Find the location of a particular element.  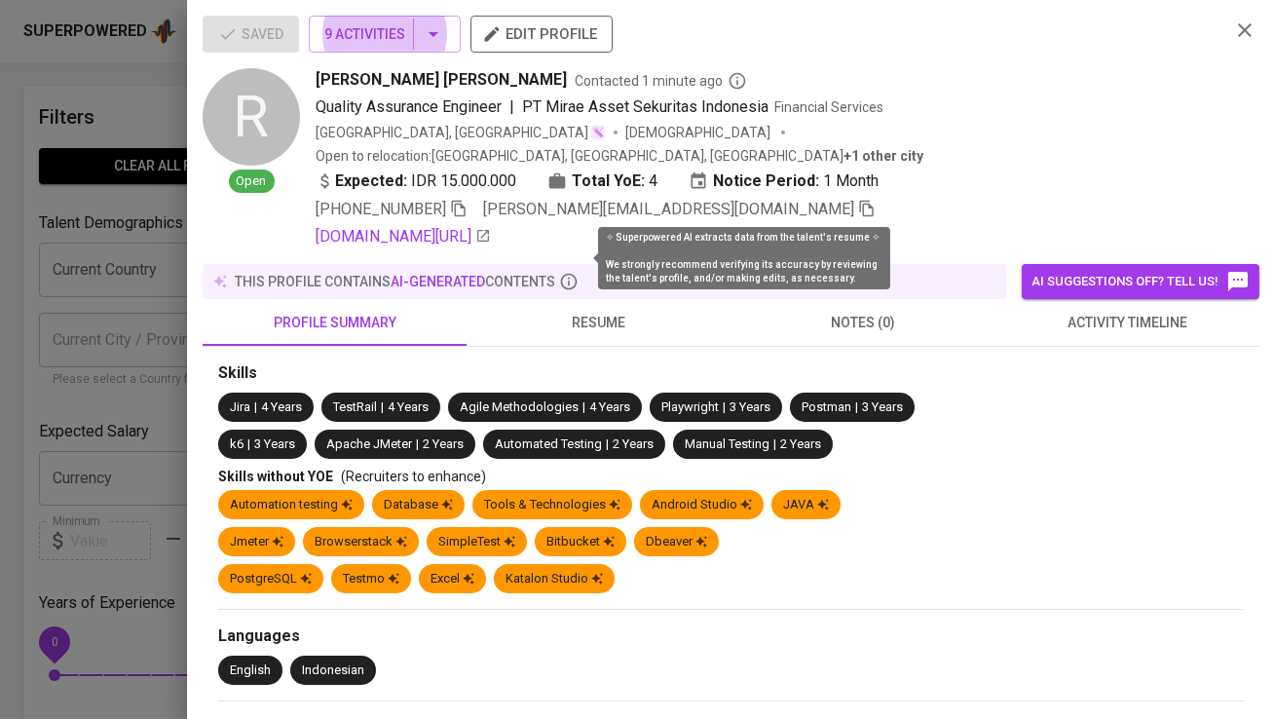

span: (Recruiters to enhance) is located at coordinates (413, 476).